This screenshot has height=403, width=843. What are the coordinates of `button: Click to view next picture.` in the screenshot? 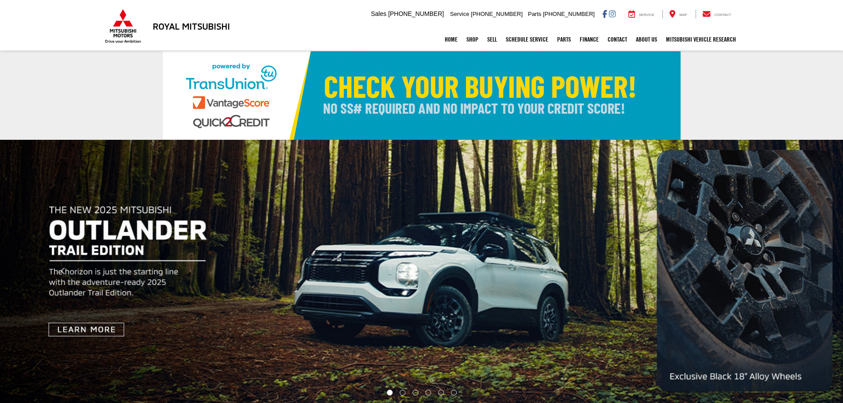 It's located at (780, 271).